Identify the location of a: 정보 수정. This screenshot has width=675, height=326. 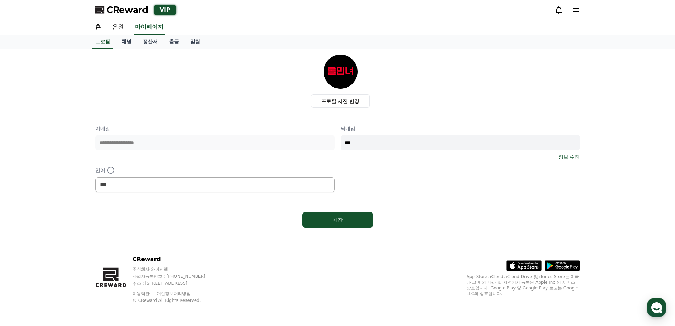
(569, 157).